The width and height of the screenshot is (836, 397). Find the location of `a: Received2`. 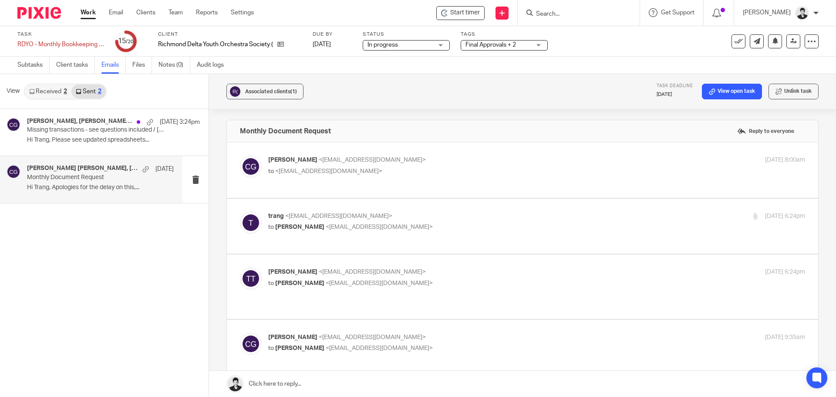

a: Received2 is located at coordinates (48, 91).